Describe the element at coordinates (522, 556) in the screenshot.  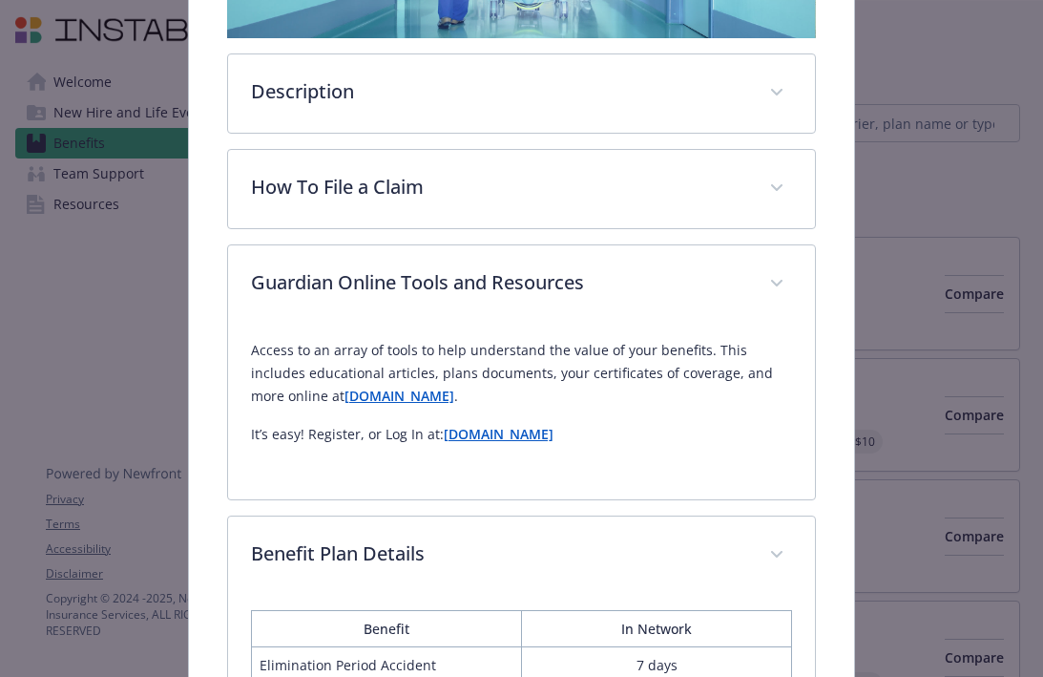
I see `div: Benefit Plan Details` at that location.